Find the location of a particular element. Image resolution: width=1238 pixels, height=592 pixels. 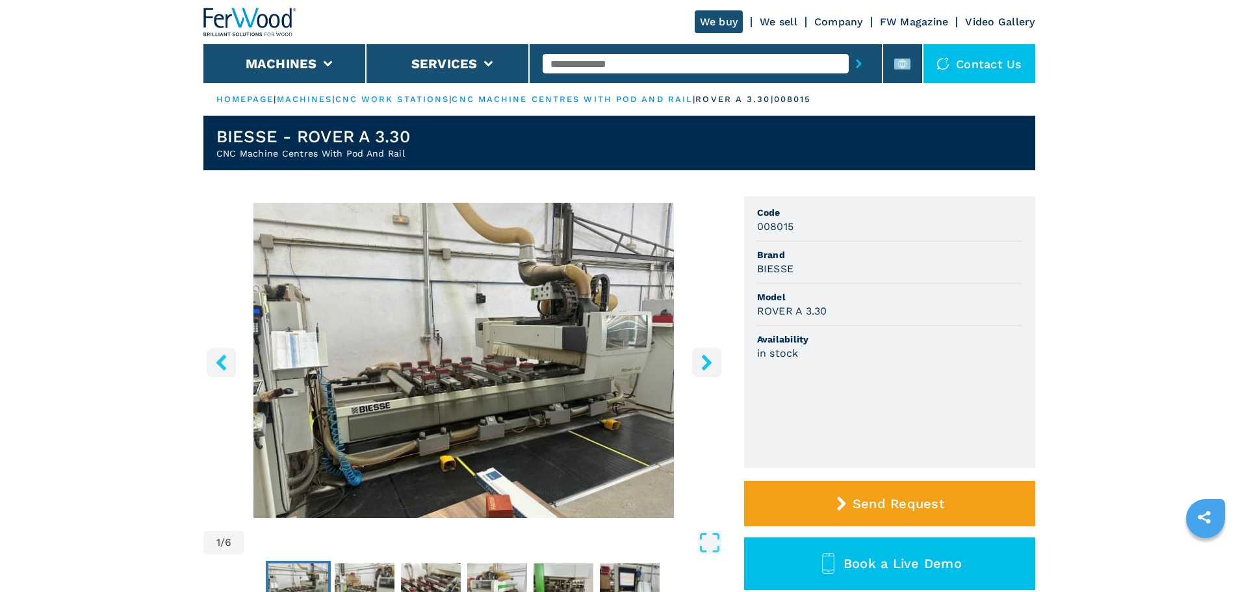

h3: ROVER A 3.30 is located at coordinates (792, 311).